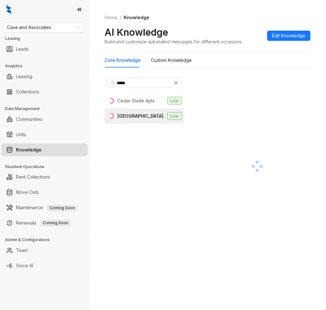 The width and height of the screenshot is (326, 310). I want to click on a: Move Outs, so click(27, 193).